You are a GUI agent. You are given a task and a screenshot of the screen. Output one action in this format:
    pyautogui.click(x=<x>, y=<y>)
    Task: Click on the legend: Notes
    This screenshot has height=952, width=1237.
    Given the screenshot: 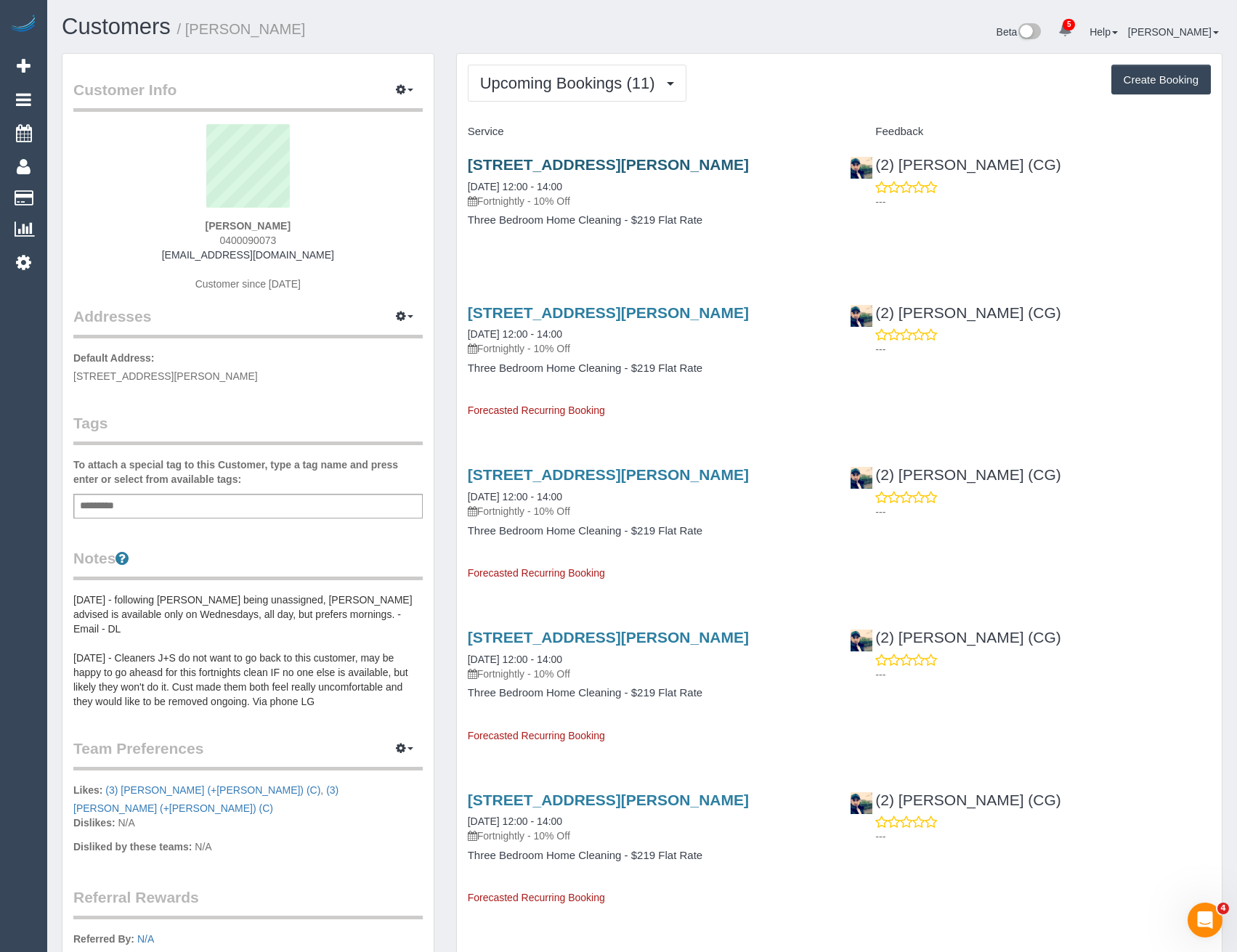 What is the action you would take?
    pyautogui.click(x=248, y=563)
    